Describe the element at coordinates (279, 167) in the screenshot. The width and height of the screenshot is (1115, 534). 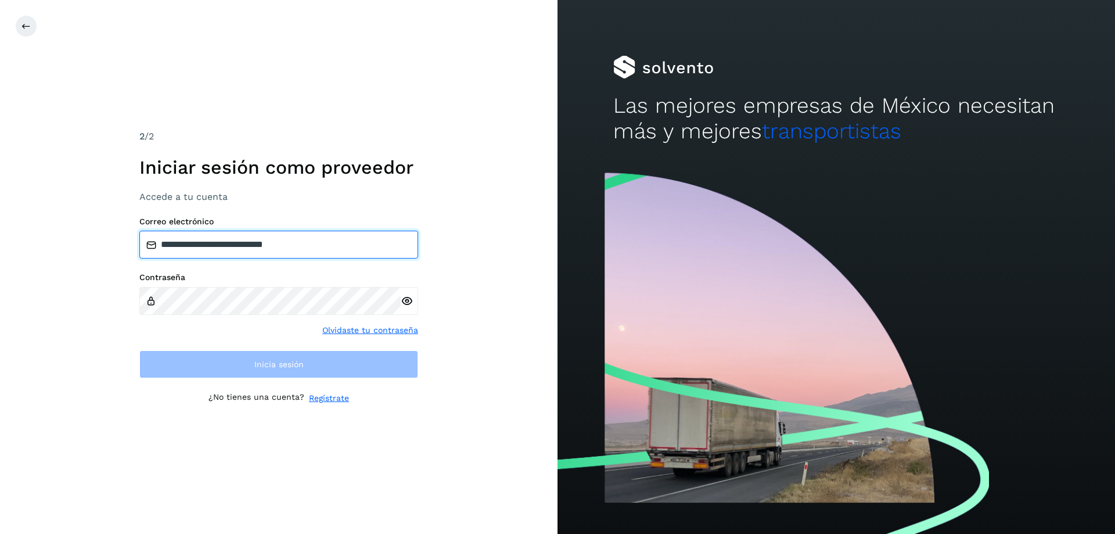
I see `h1: Iniciar sesión como proveedor` at that location.